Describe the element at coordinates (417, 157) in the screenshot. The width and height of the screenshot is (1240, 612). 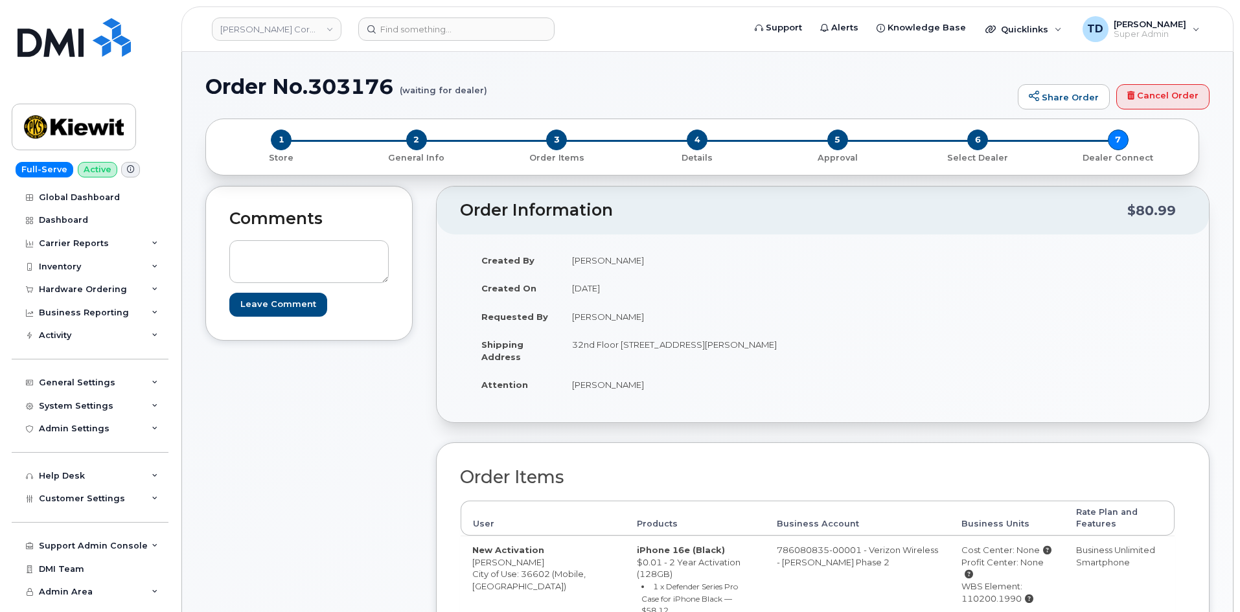
I see `a: 2 General Info` at that location.